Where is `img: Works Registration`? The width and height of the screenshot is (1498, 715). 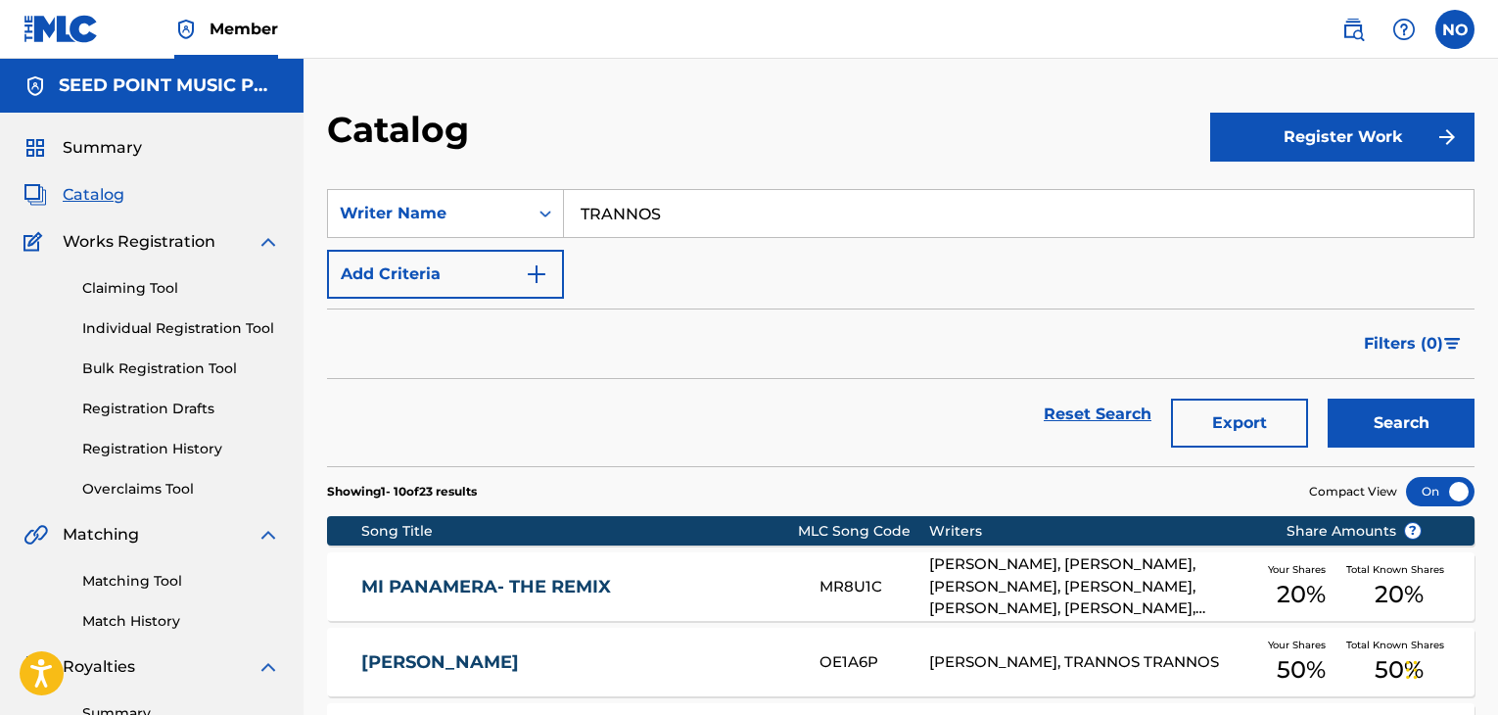
img: Works Registration is located at coordinates (36, 242).